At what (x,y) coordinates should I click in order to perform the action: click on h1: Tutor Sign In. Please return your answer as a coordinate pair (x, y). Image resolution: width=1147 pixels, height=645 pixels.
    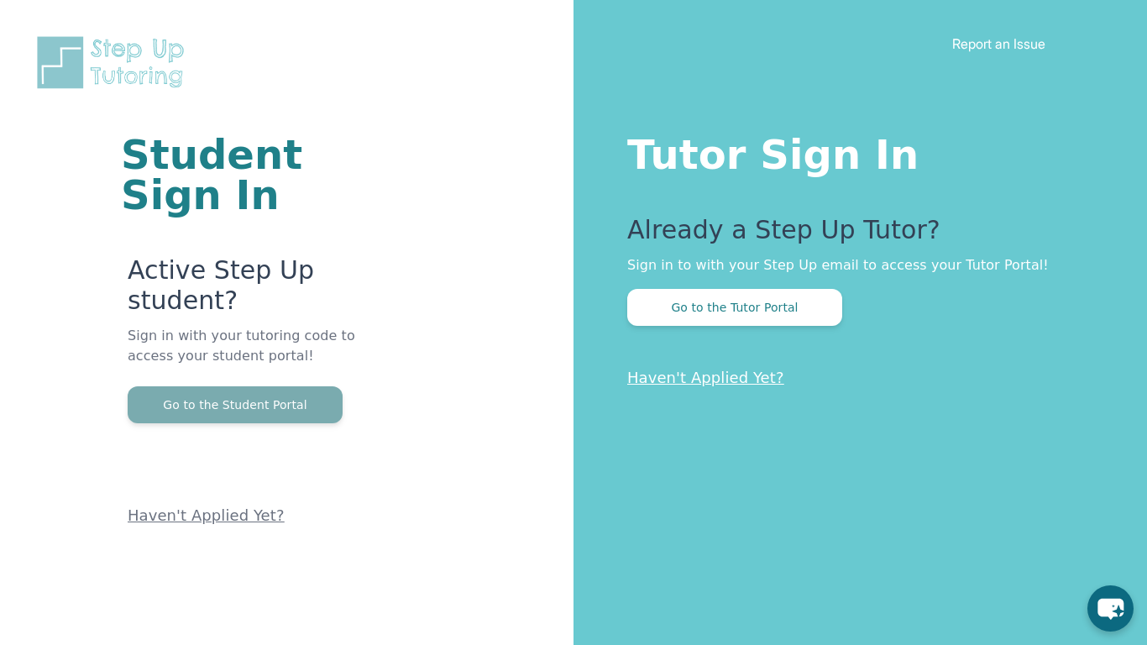
    Looking at the image, I should click on (853, 151).